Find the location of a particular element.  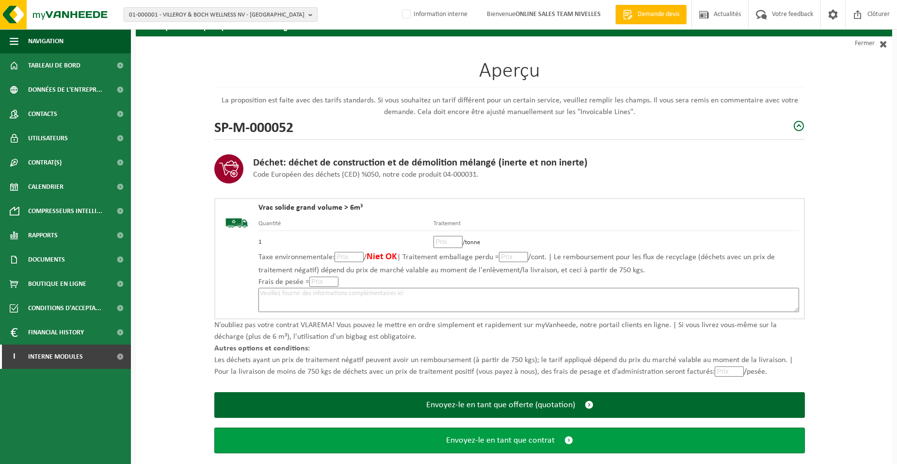

td: 1 is located at coordinates (346, 240).